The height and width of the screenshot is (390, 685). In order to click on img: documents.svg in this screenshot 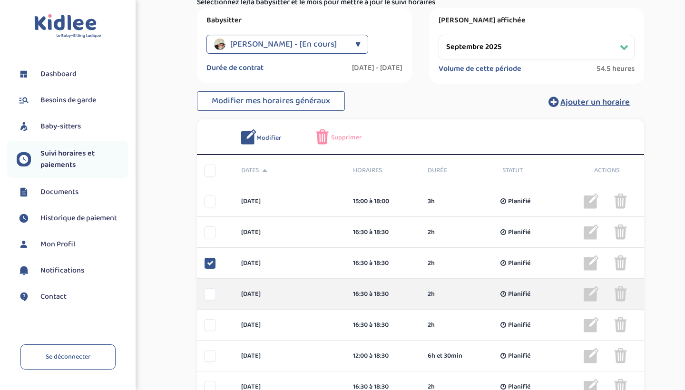, I will do `click(24, 192)`.